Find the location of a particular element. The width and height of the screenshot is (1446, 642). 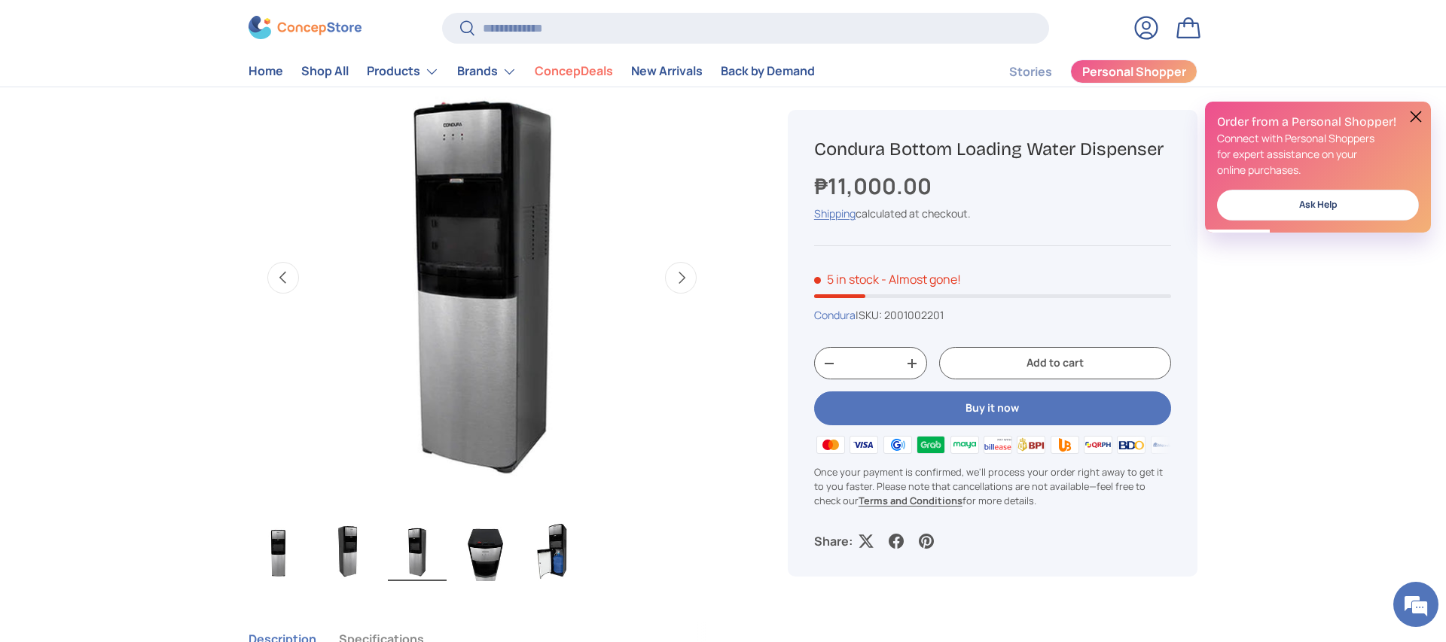

a: Stories is located at coordinates (1030, 72).